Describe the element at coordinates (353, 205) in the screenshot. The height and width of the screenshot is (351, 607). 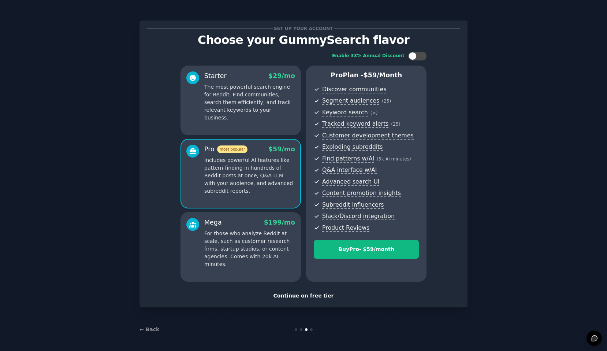
I see `span: Subreddit influencers` at that location.